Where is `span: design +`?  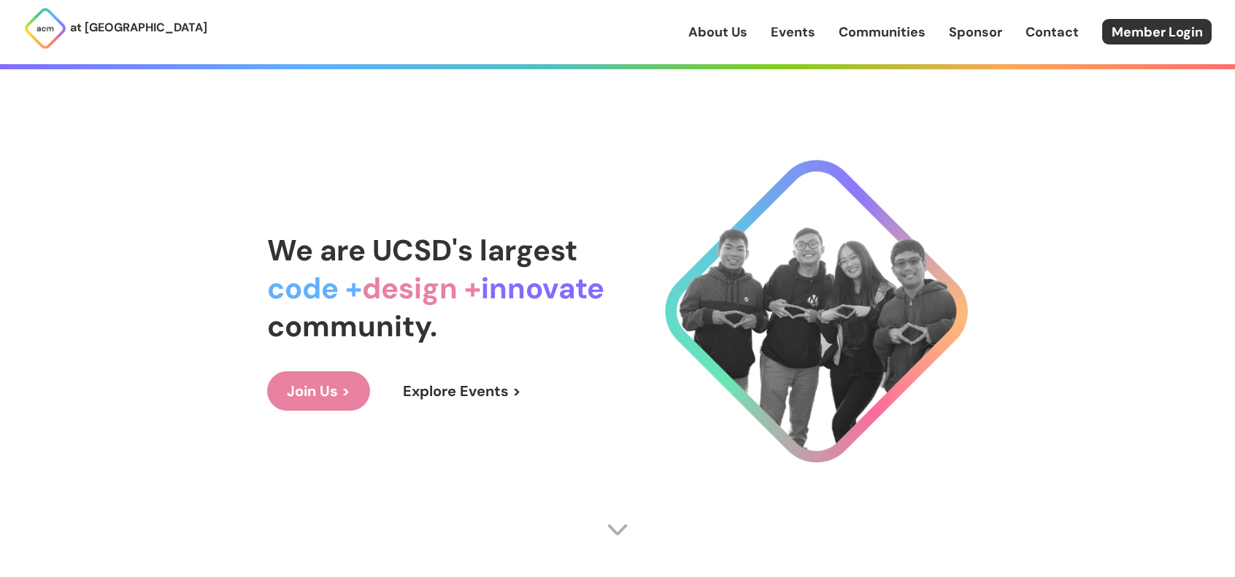
span: design + is located at coordinates (421, 288).